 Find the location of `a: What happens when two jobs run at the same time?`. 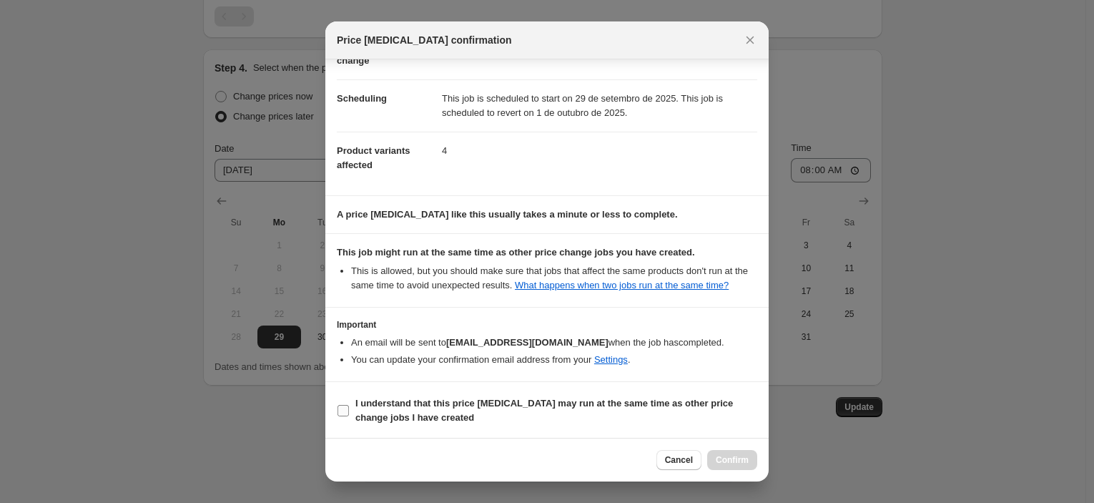

a: What happens when two jobs run at the same time? is located at coordinates (621, 285).